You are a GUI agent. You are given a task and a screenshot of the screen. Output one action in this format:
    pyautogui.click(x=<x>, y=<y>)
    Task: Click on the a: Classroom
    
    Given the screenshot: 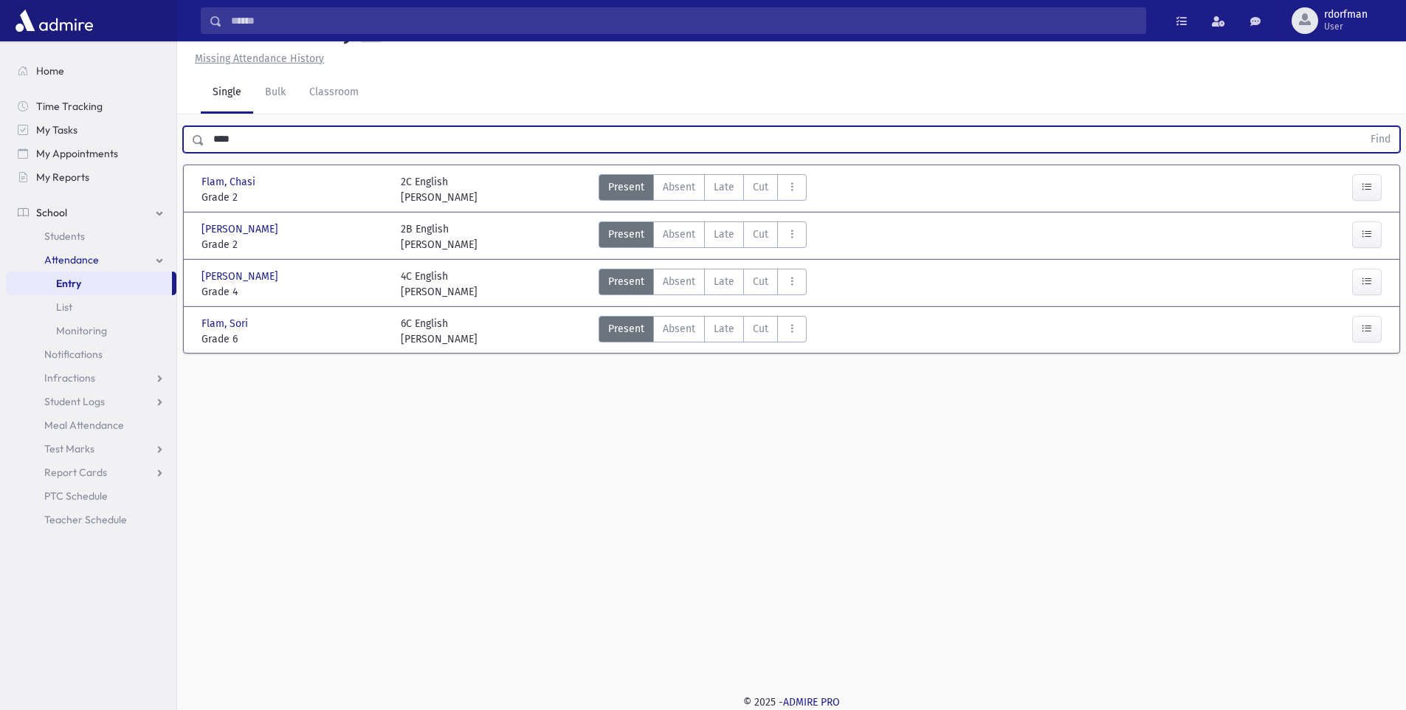 What is the action you would take?
    pyautogui.click(x=334, y=93)
    